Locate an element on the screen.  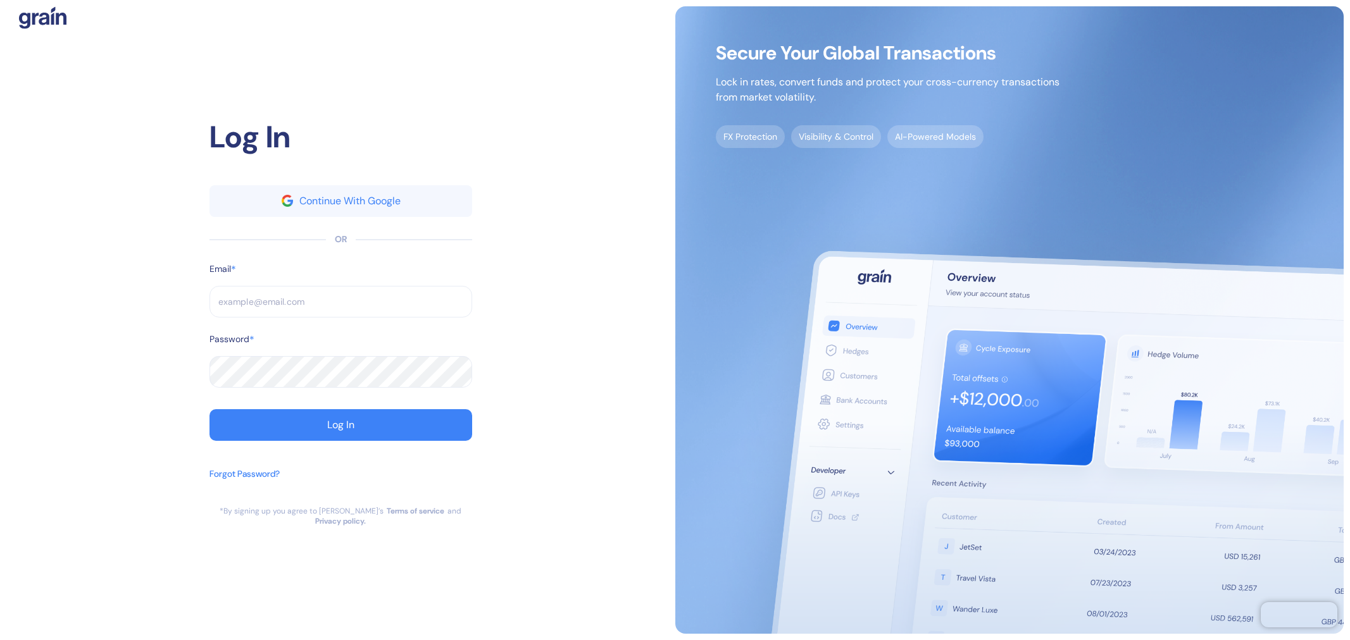
span: Secure Your Global Transactions is located at coordinates (887, 53).